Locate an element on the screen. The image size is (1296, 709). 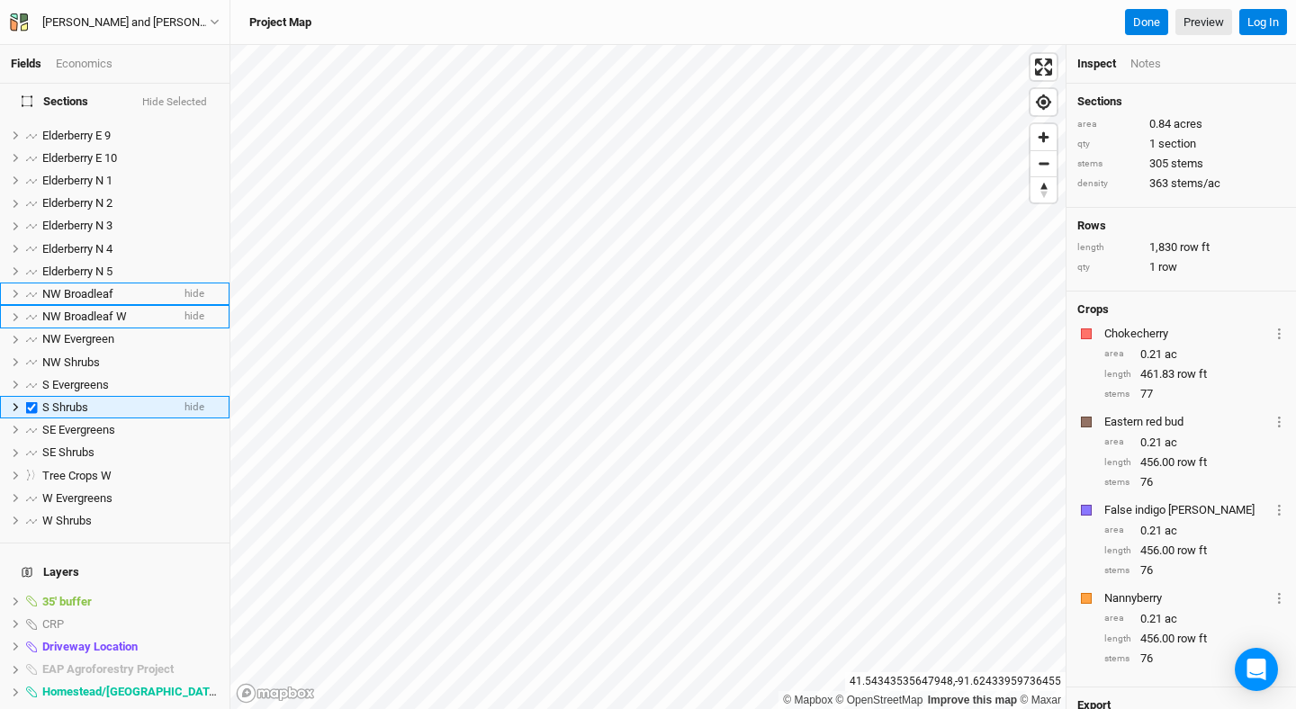
span: Elderberry E 9 is located at coordinates (77, 135).